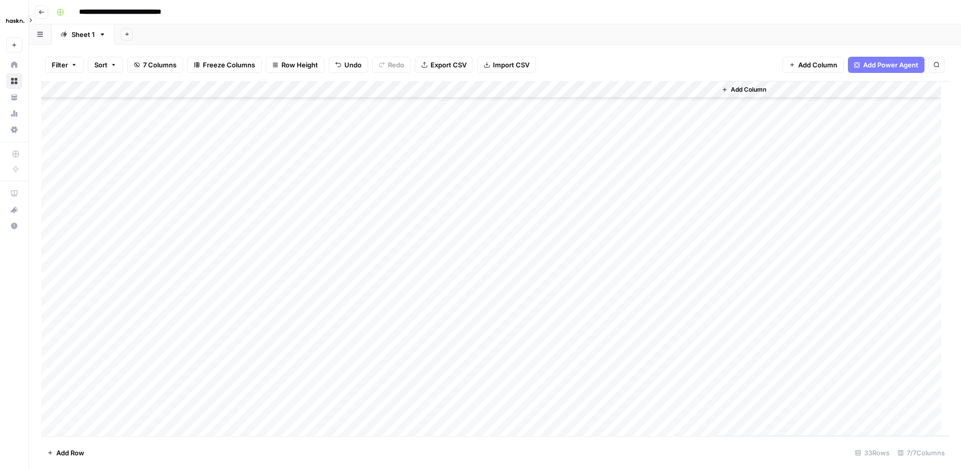 This screenshot has height=469, width=961. What do you see at coordinates (14, 81) in the screenshot?
I see `a: Browse` at bounding box center [14, 81].